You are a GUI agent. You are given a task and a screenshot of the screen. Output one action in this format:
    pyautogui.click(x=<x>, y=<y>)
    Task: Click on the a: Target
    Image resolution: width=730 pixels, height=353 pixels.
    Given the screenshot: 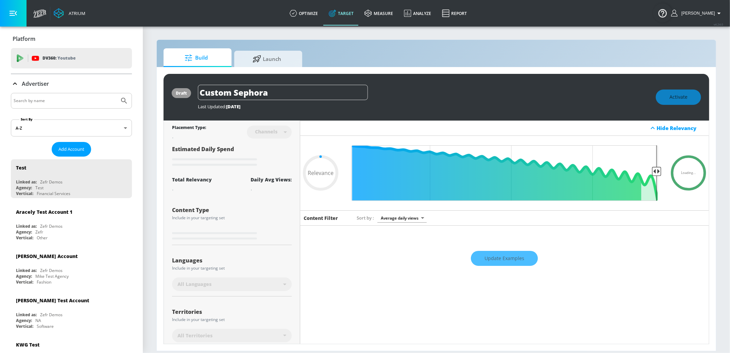 What is the action you would take?
    pyautogui.click(x=341, y=13)
    